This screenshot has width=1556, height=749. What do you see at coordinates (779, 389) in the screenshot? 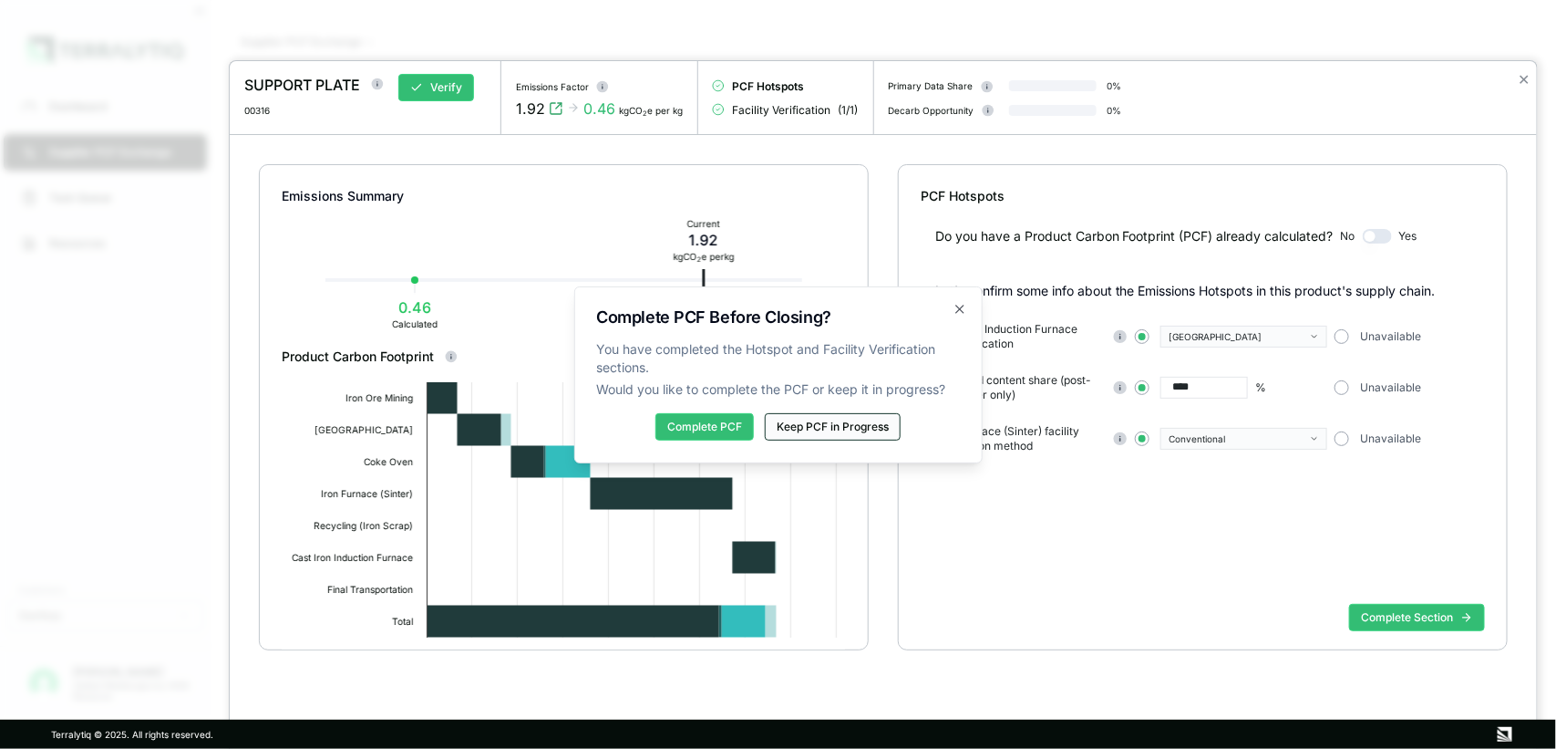
I see `span: Would you like to complete the PCF or keep it in progress?` at bounding box center [779, 389].